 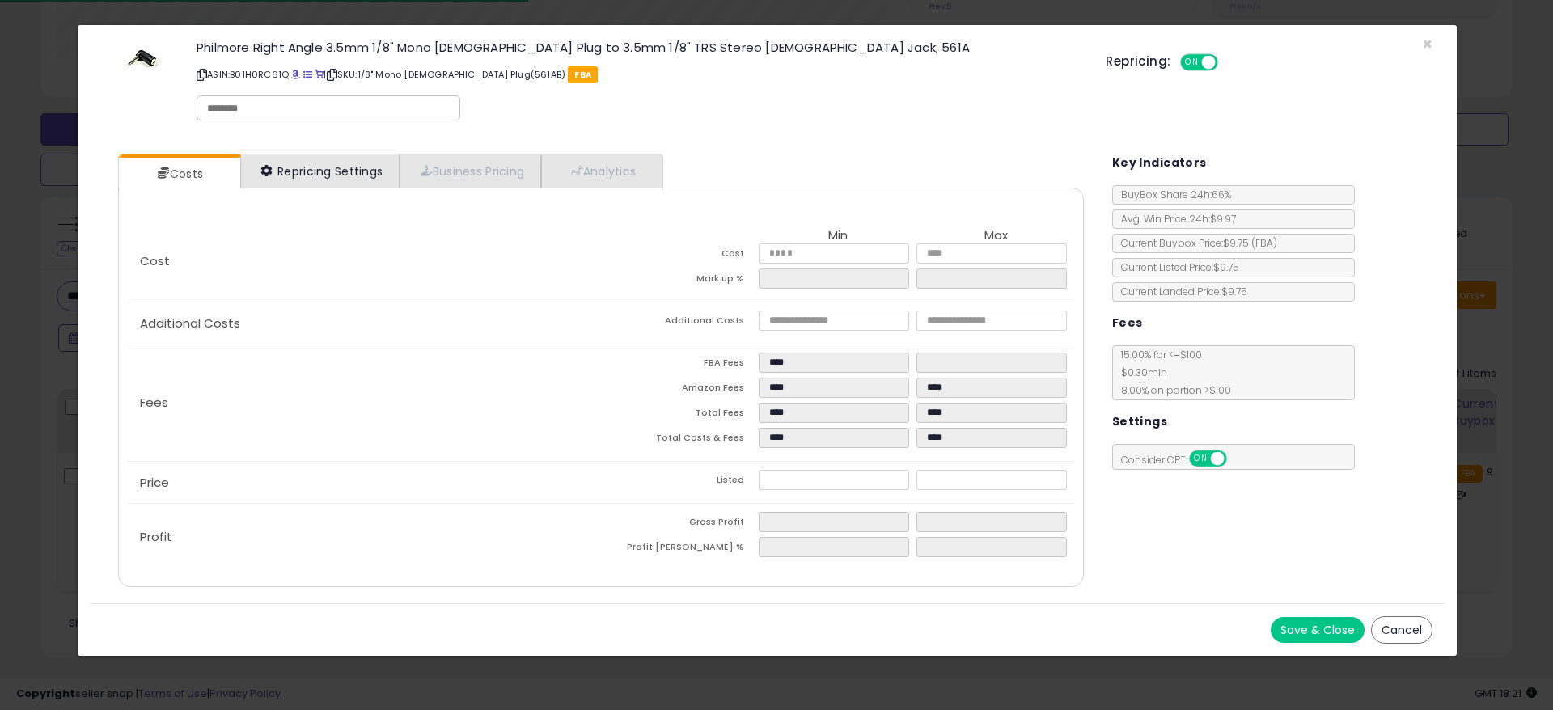 What do you see at coordinates (1172, 372) in the screenshot?
I see `span: 15.00 % for <= $100` at bounding box center [1172, 372].